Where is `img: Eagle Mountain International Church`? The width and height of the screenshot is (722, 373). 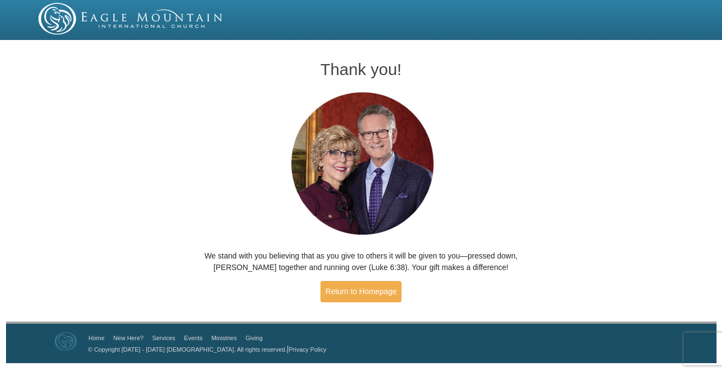
img: Eagle Mountain International Church is located at coordinates (66, 341).